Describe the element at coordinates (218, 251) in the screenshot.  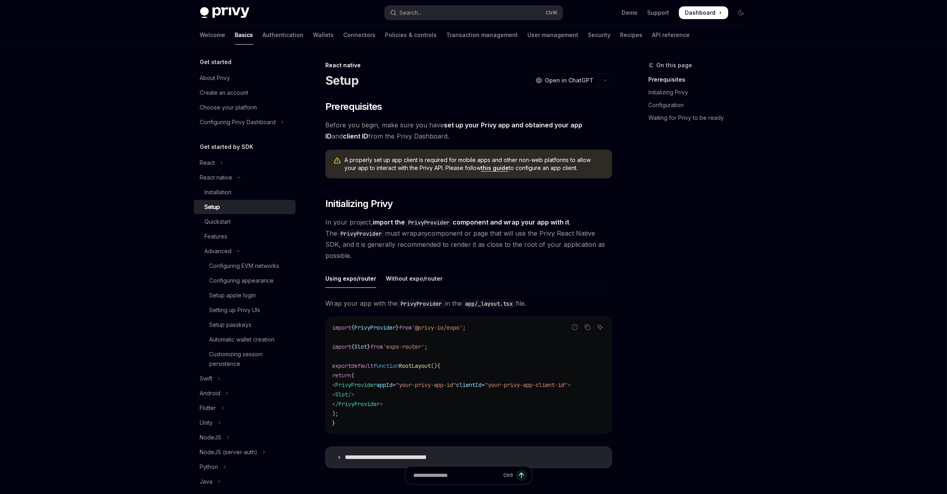
I see `div: Advanced` at that location.